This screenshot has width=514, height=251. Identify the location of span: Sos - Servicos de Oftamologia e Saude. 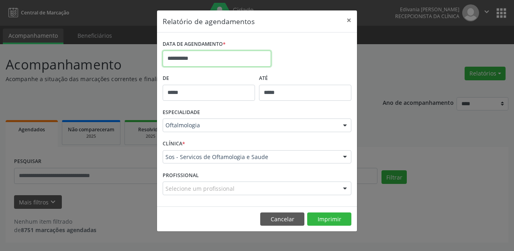
(250, 157).